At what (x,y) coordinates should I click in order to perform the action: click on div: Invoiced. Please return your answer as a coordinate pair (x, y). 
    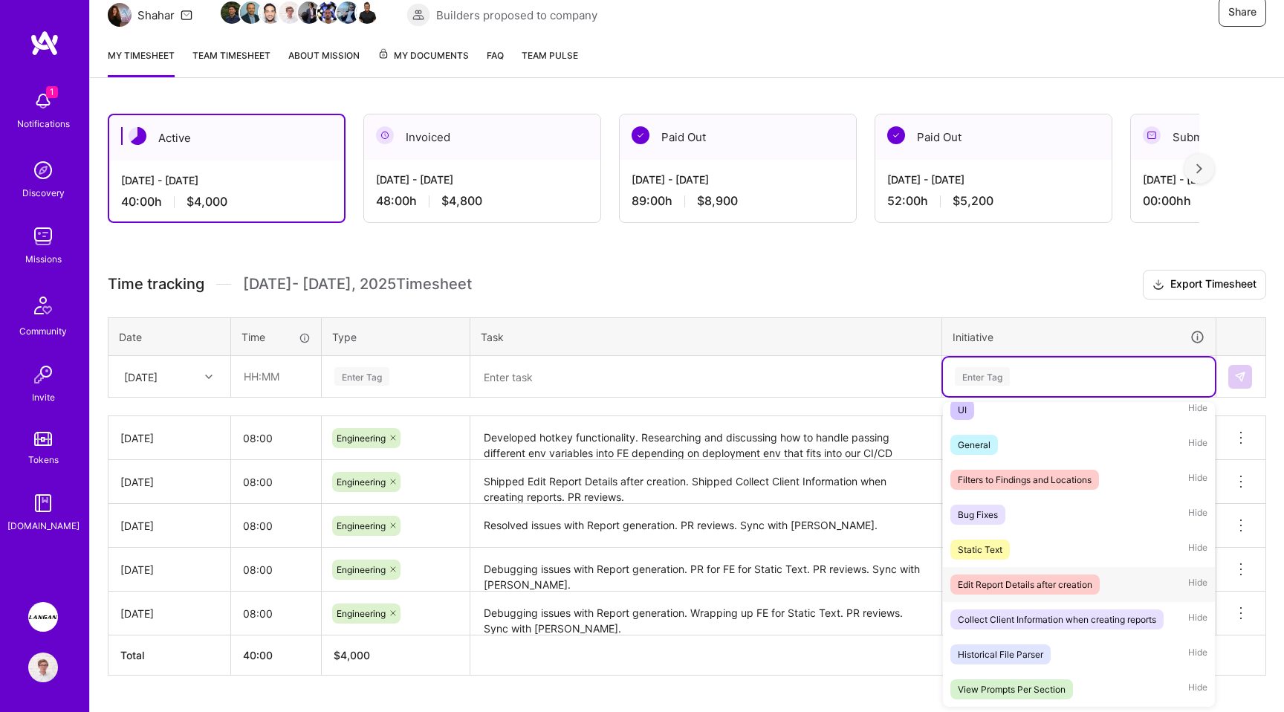
    Looking at the image, I should click on (482, 137).